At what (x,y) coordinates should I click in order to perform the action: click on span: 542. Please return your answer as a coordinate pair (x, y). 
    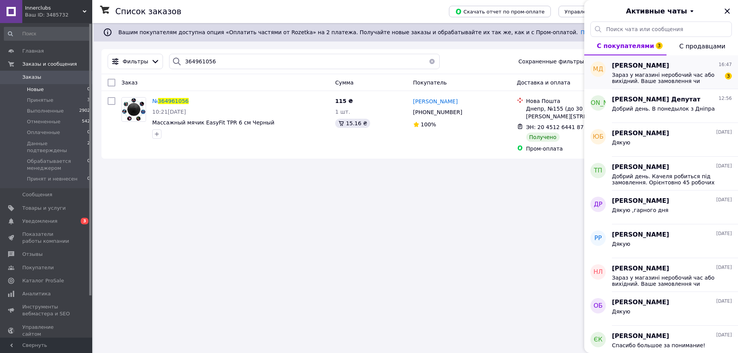
    Looking at the image, I should click on (86, 122).